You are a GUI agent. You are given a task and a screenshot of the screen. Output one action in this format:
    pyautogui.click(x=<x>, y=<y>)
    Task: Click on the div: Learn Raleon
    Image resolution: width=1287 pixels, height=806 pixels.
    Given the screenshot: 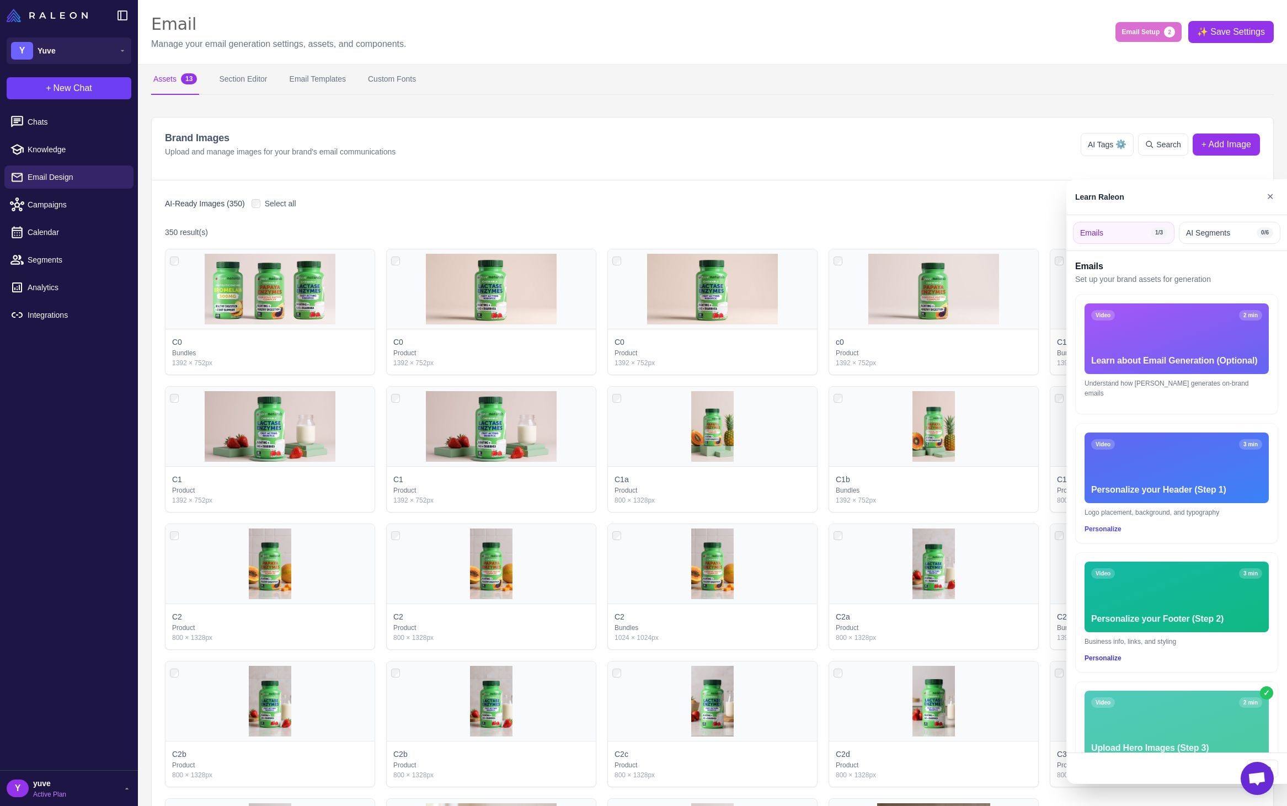 What is the action you would take?
    pyautogui.click(x=1099, y=197)
    